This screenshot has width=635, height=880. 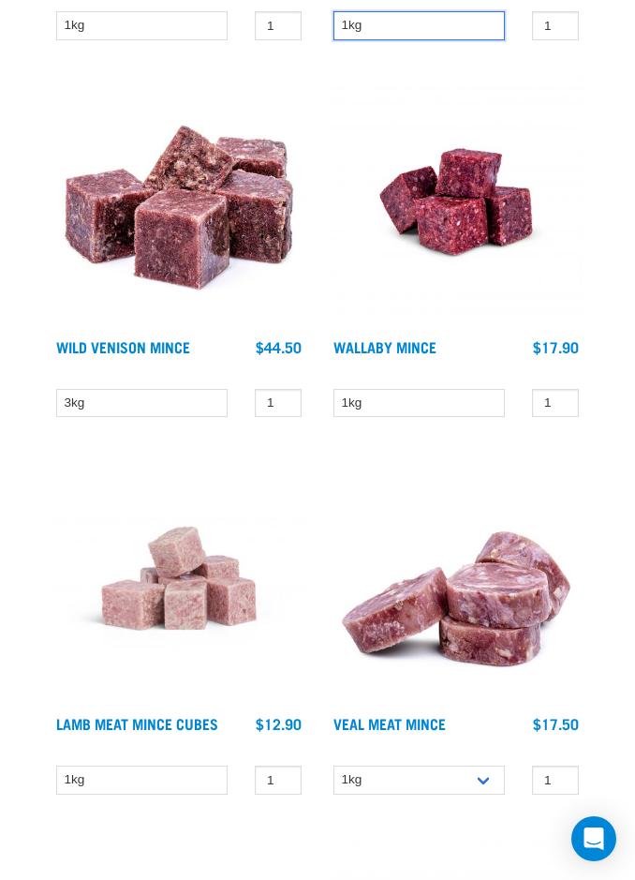 I want to click on a: Wallaby Mince, so click(x=385, y=346).